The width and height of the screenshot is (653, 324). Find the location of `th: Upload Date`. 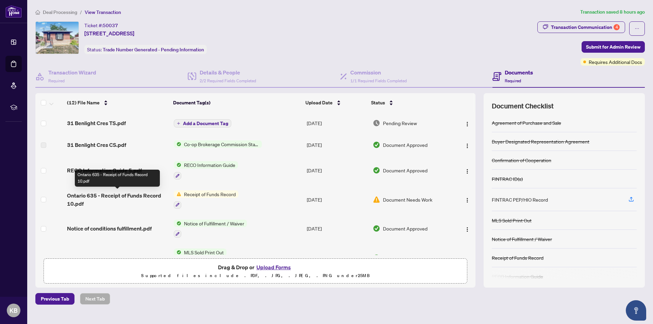

th: Upload Date is located at coordinates (336, 103).